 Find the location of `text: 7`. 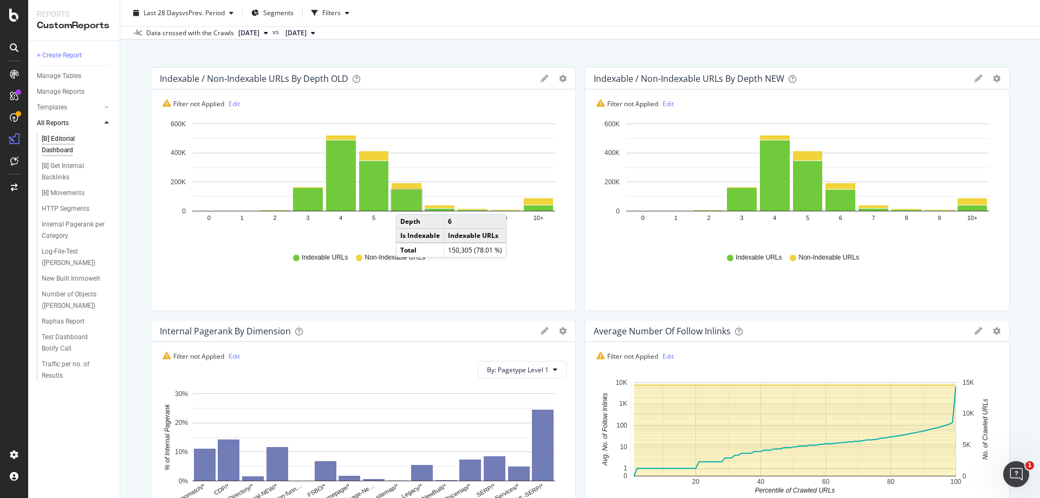

text: 7 is located at coordinates (874, 218).